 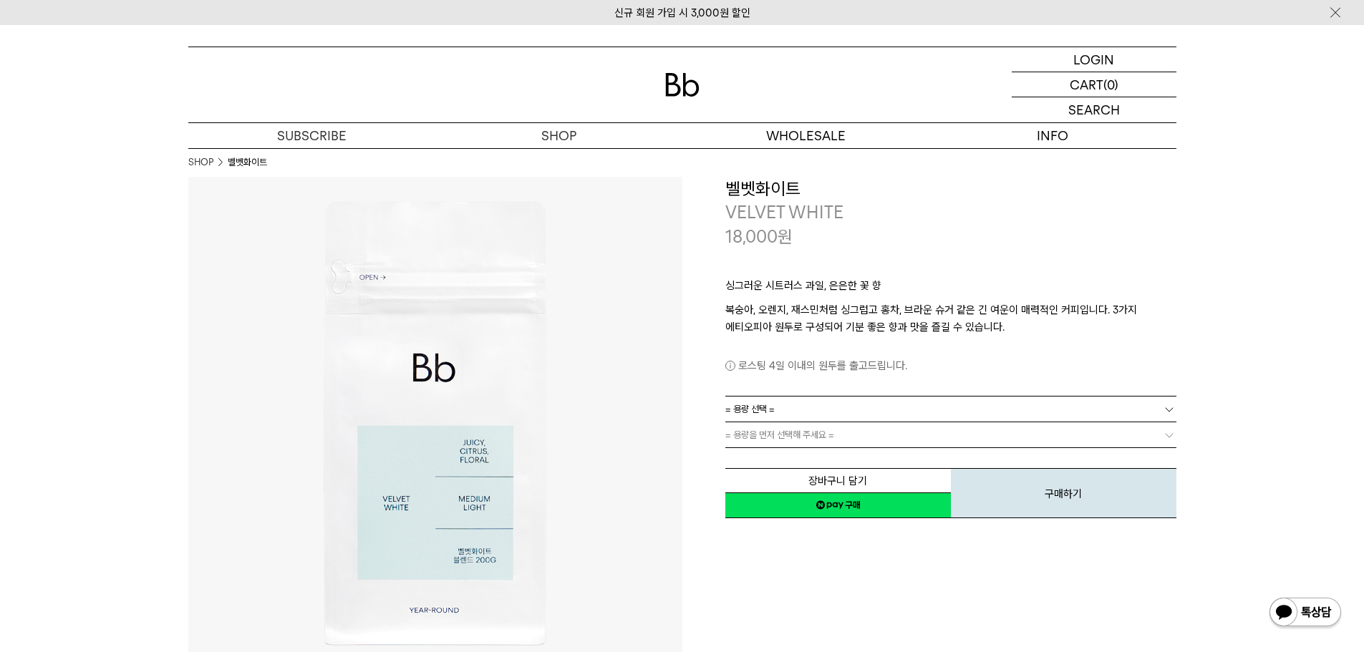 I want to click on span: = 용량 선택 =, so click(x=750, y=409).